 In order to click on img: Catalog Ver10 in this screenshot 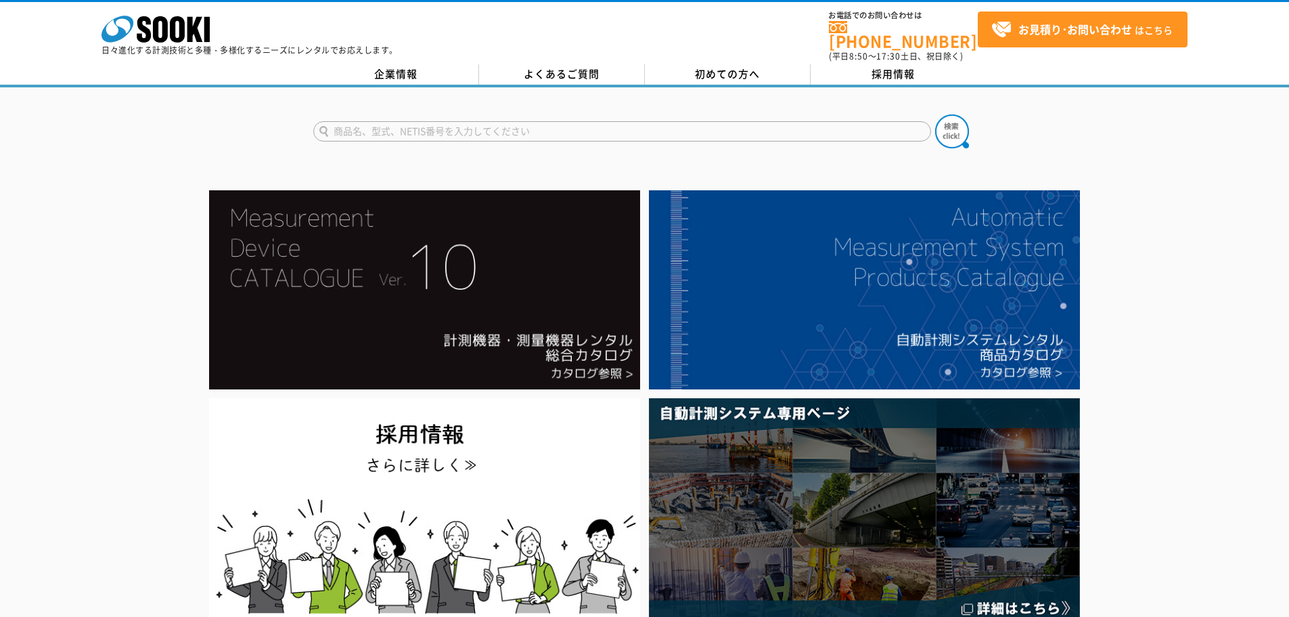, I will do `click(424, 290)`.